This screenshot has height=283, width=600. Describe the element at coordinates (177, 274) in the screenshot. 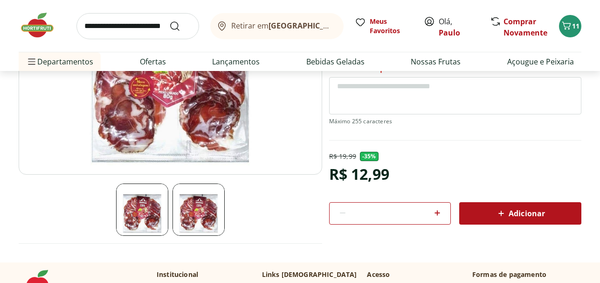

I see `p: Institucional` at that location.